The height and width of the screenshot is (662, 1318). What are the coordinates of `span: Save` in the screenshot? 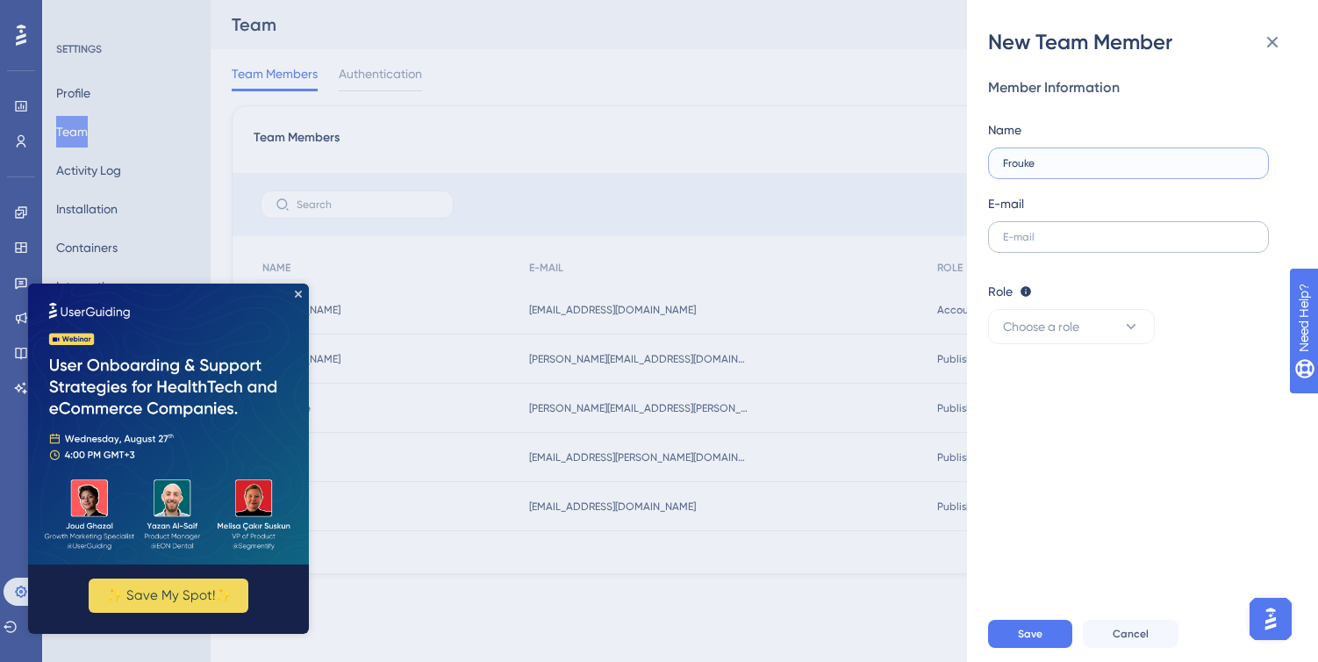 It's located at (1030, 634).